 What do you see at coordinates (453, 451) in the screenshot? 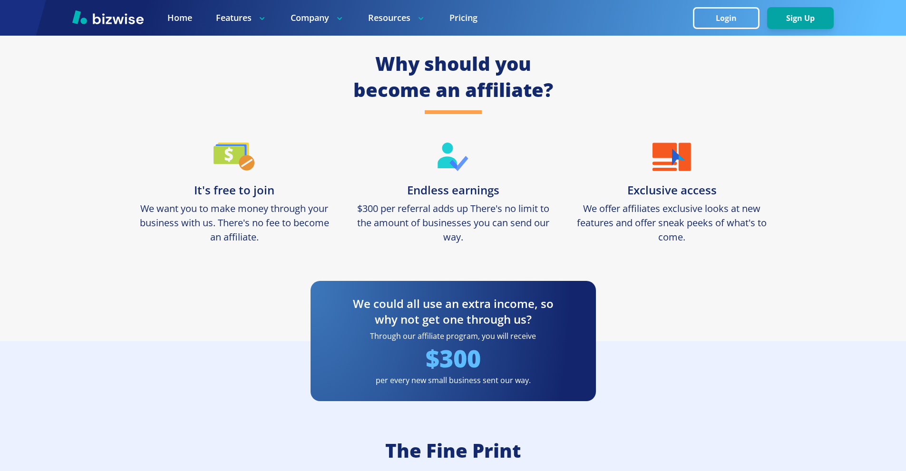
I see `h2: The Fine Print` at bounding box center [453, 451].